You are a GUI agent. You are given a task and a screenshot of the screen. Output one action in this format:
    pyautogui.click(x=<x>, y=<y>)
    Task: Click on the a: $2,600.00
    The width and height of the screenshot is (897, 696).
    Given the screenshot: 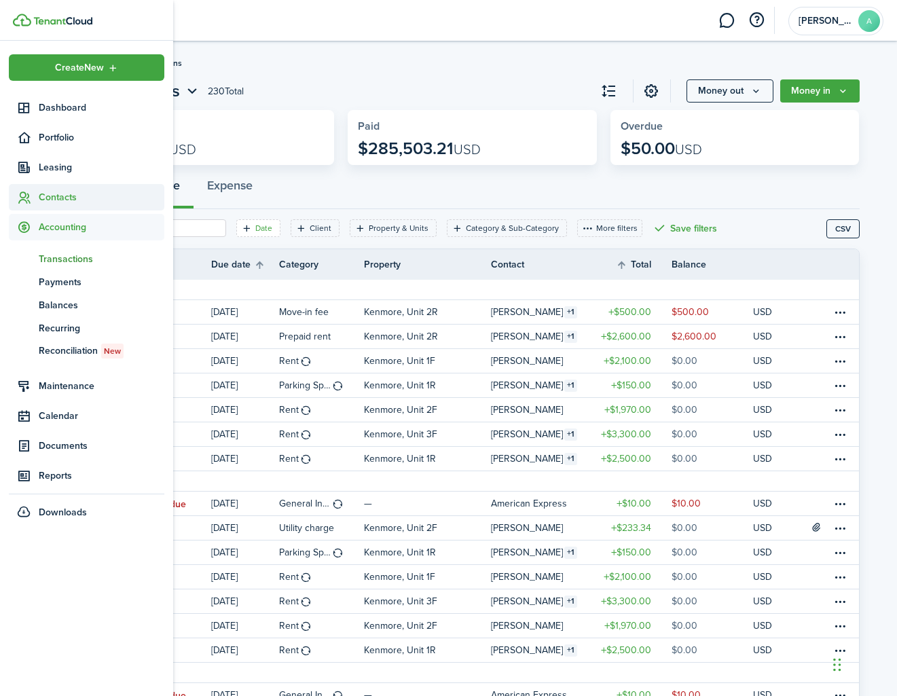 What is the action you would take?
    pyautogui.click(x=631, y=336)
    